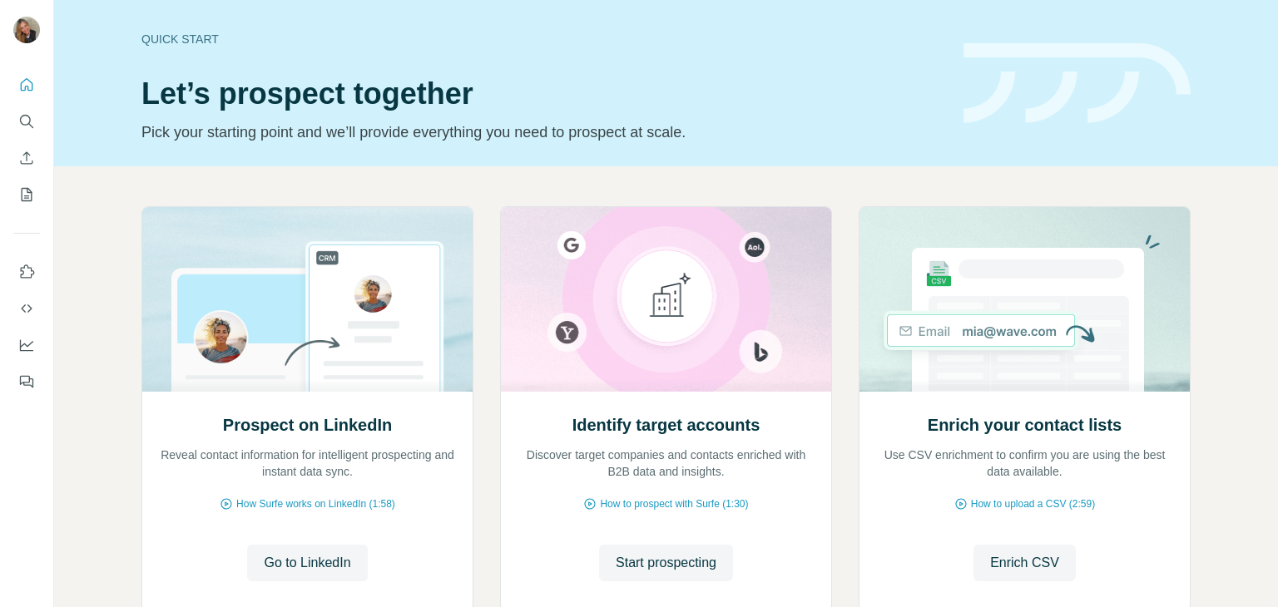 This screenshot has width=1278, height=607. Describe the element at coordinates (1024, 563) in the screenshot. I see `span: Enrich CSV` at that location.